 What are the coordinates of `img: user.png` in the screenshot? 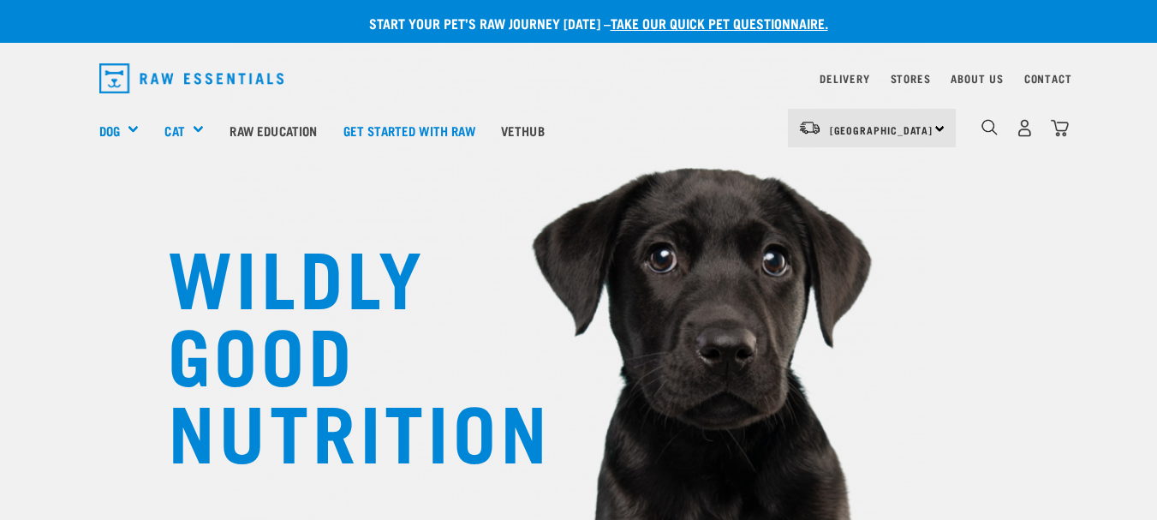 It's located at (1024, 128).